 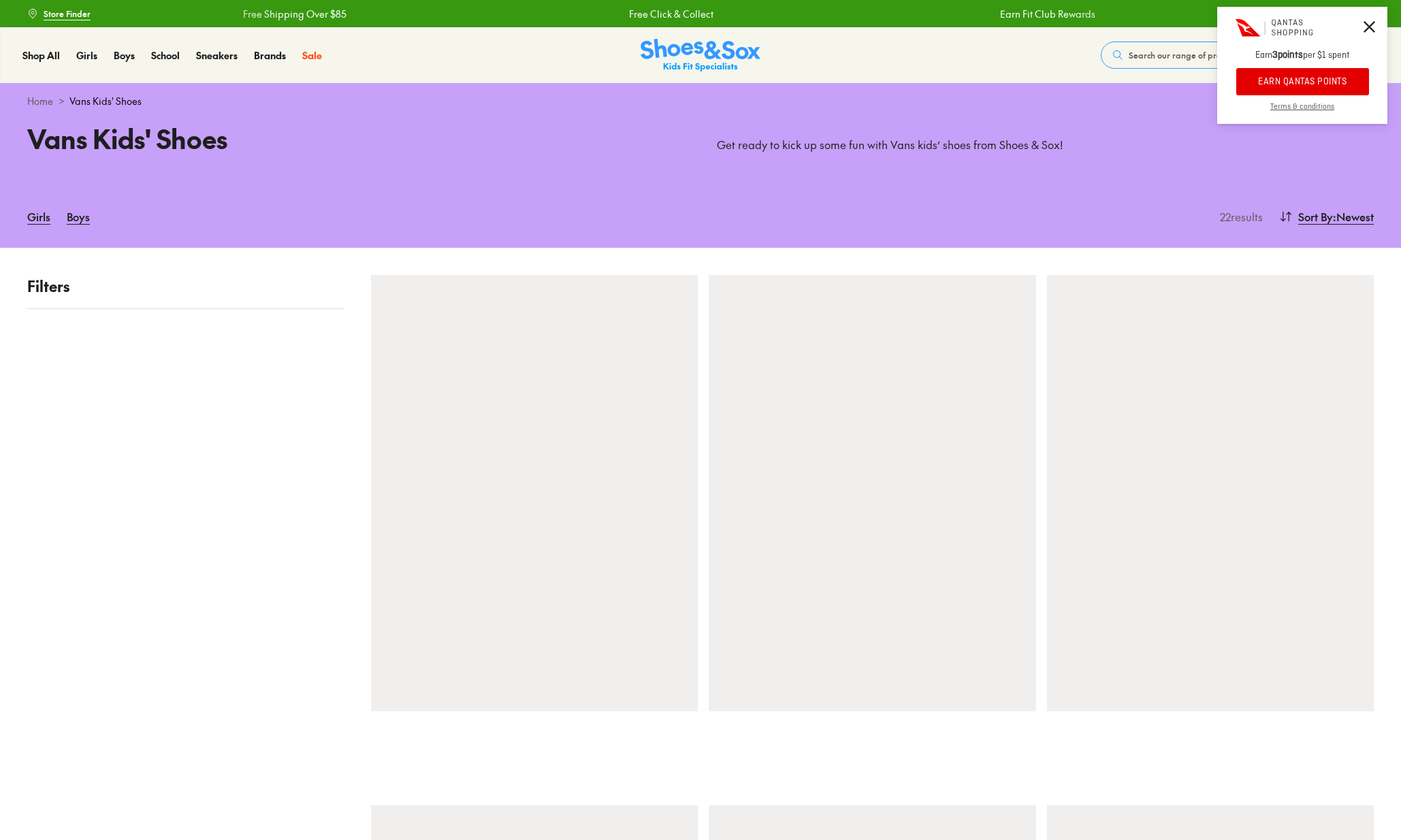 What do you see at coordinates (165, 55) in the screenshot?
I see `span: School` at bounding box center [165, 55].